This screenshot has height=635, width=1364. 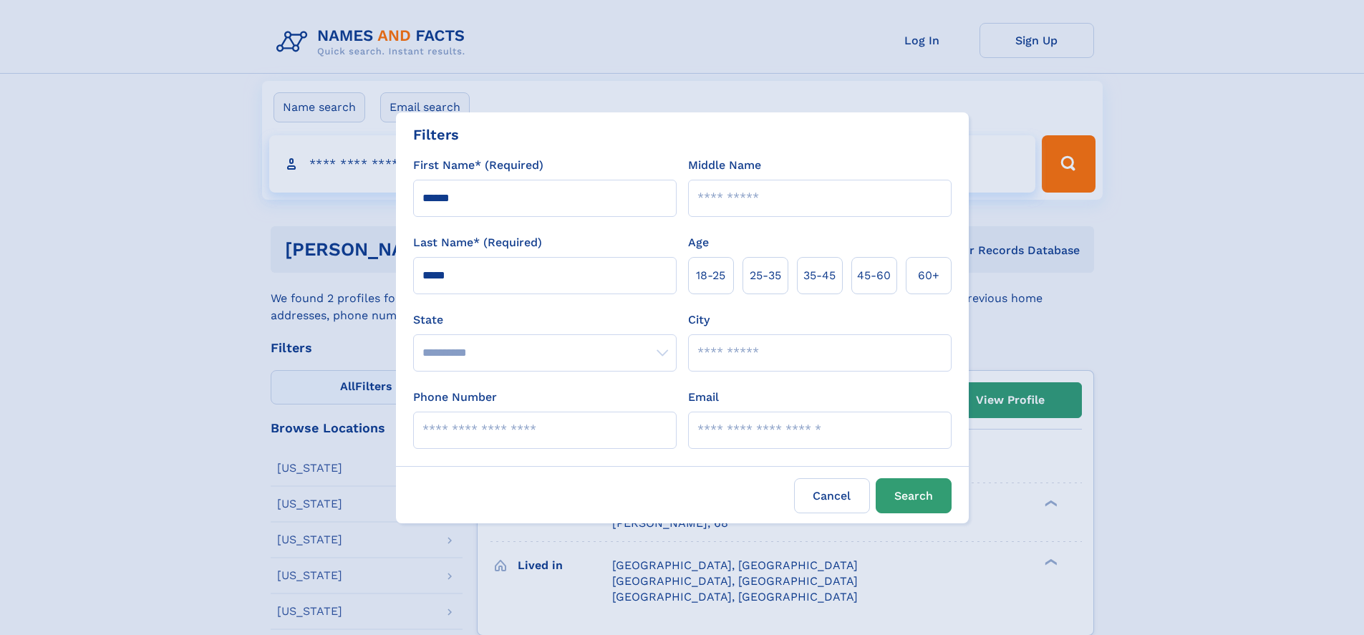 What do you see at coordinates (819, 276) in the screenshot?
I see `span: 35‑45` at bounding box center [819, 276].